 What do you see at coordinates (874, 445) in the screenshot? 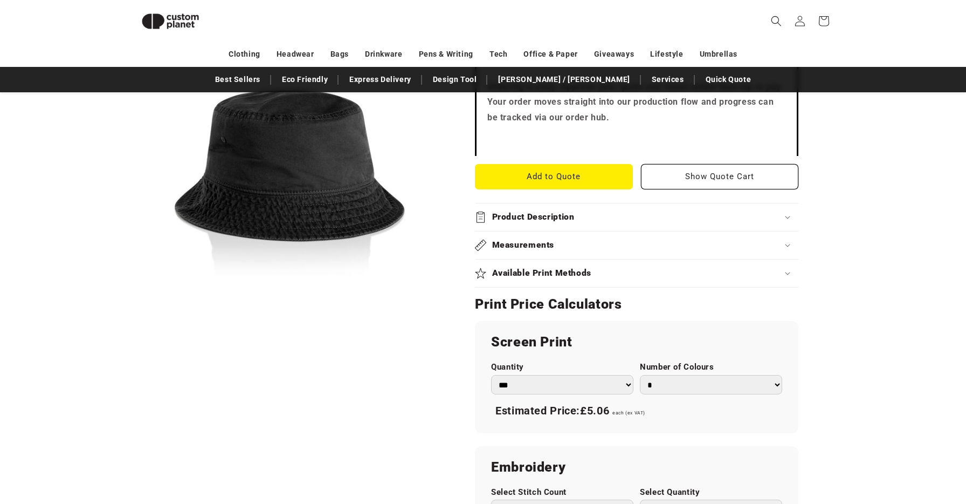
I see `div: Chat Widget` at bounding box center [874, 445].